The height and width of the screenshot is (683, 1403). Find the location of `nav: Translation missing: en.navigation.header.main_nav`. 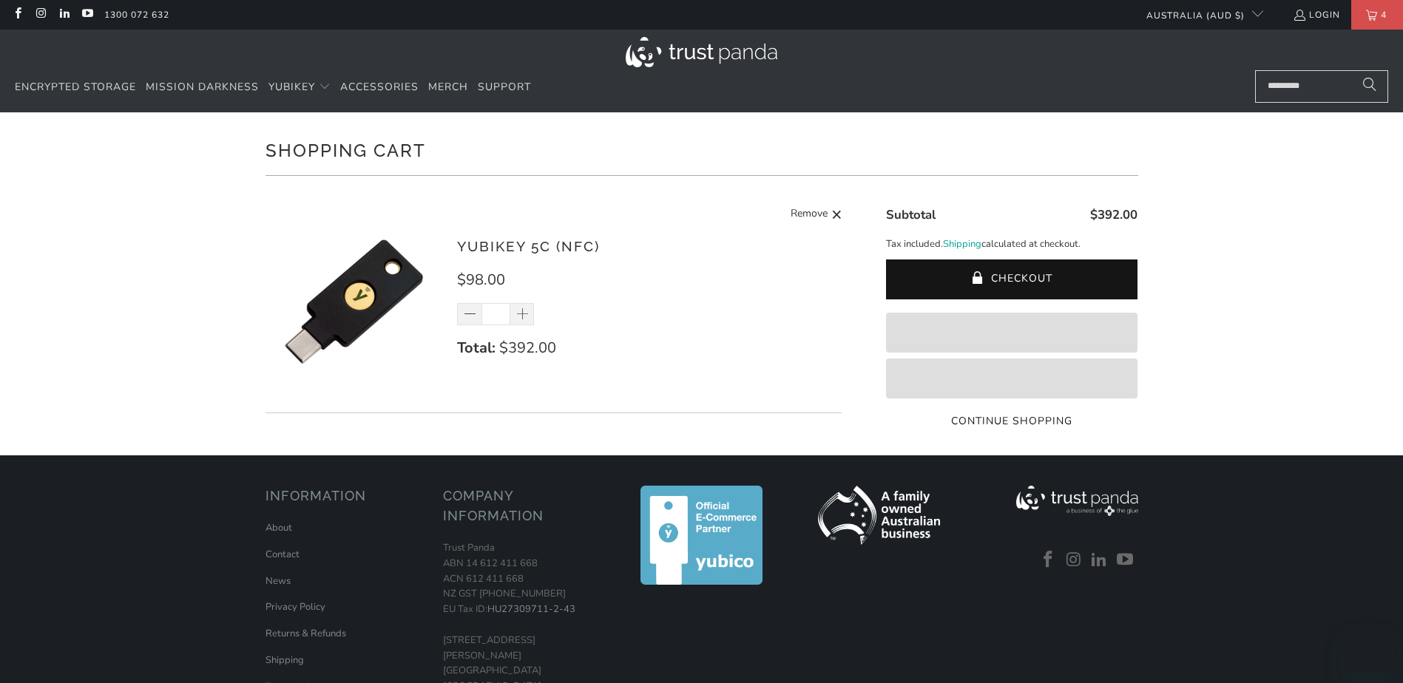

nav: Translation missing: en.navigation.header.main_nav is located at coordinates (273, 87).